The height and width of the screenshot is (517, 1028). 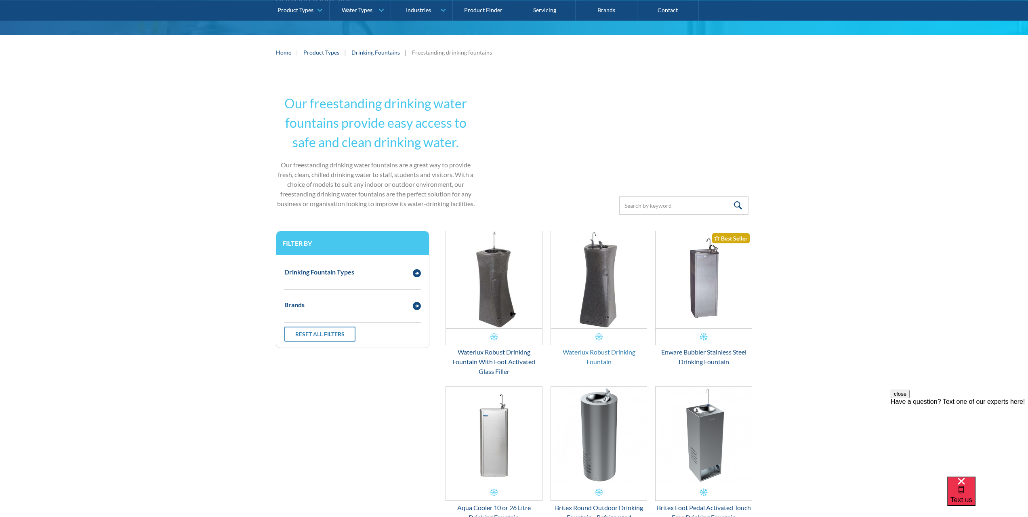 I want to click on a: Waterlux Robust Drinking Fountain With Foot Activated Glass FillerWaterlux Robust Drinking Founta..., so click(x=494, y=303).